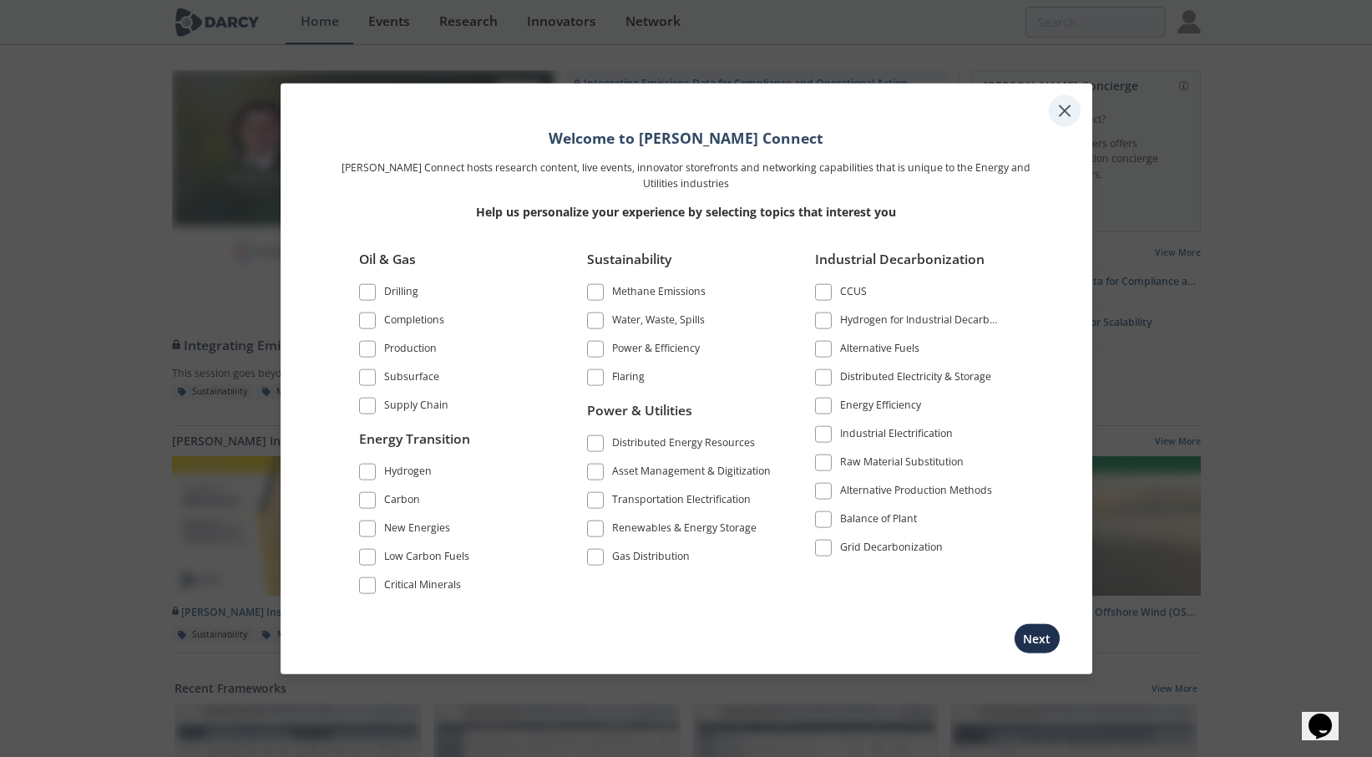  Describe the element at coordinates (659, 294) in the screenshot. I see `div: Methane Emissions` at that location.